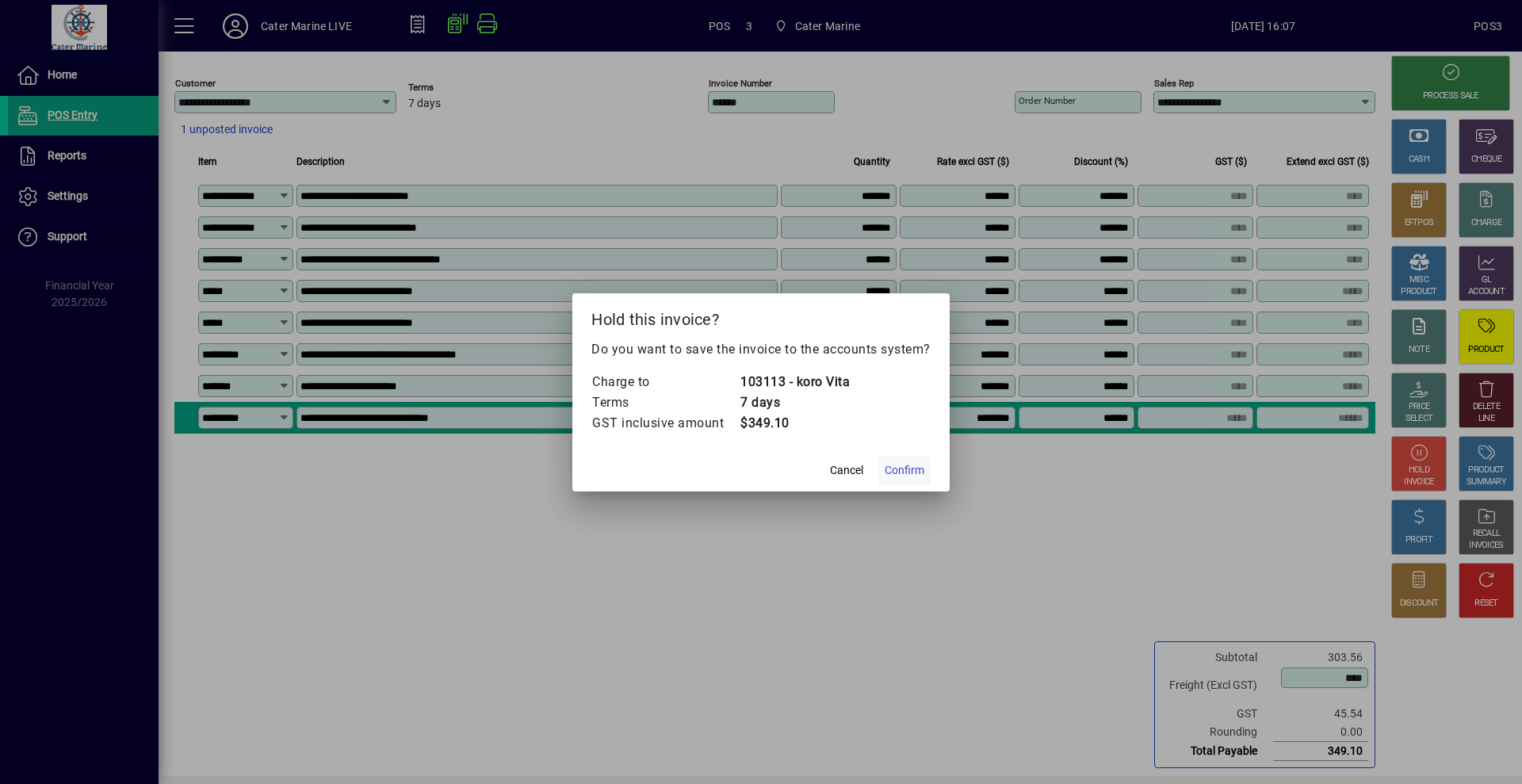  I want to click on span: Confirm, so click(905, 470).